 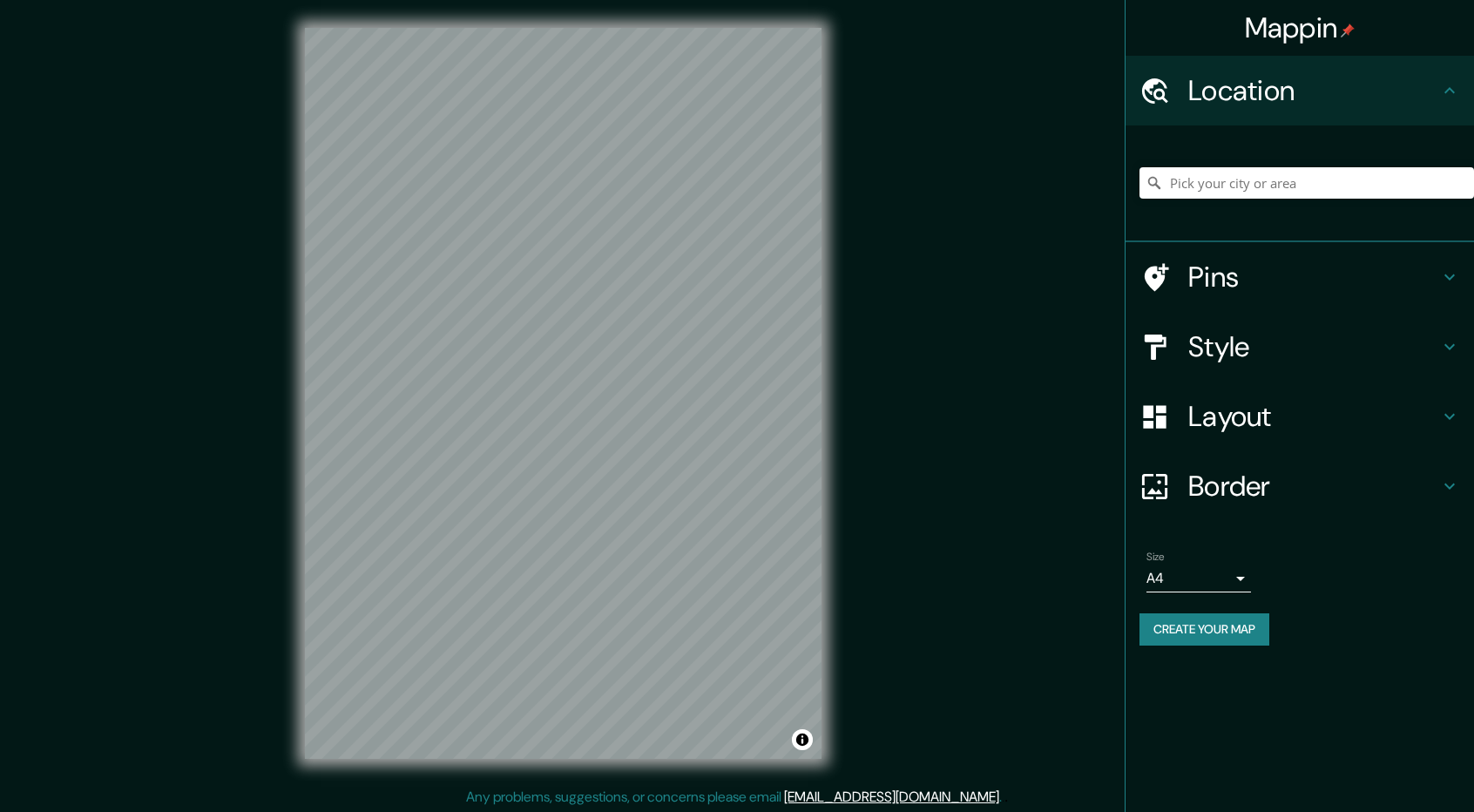 I want to click on h4: Location, so click(x=1314, y=90).